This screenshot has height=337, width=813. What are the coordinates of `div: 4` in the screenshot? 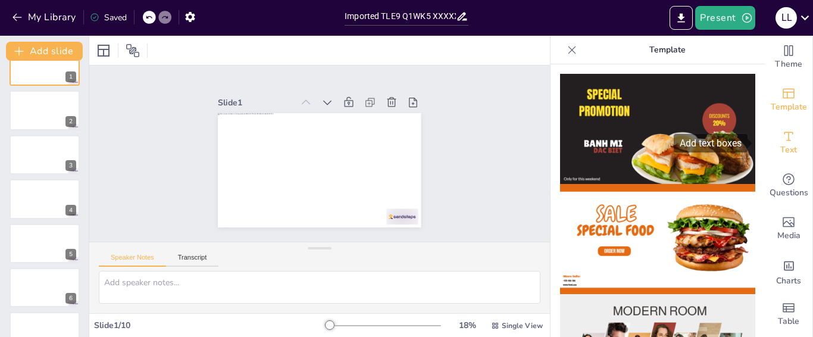 It's located at (71, 210).